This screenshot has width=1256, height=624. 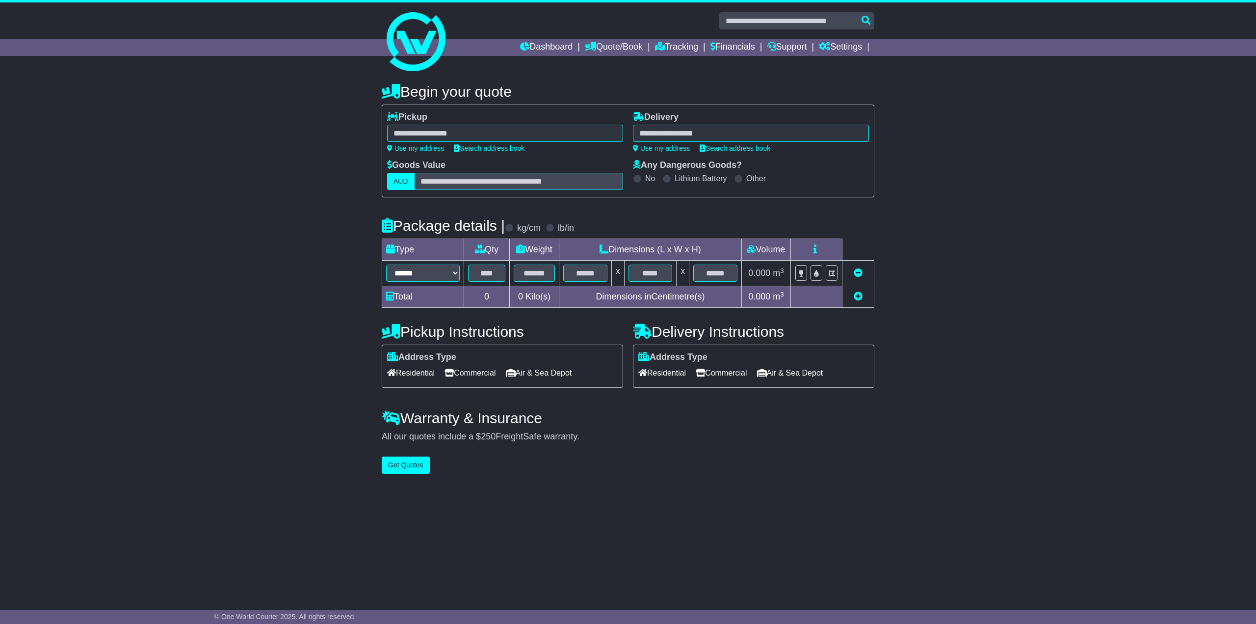 What do you see at coordinates (650, 297) in the screenshot?
I see `td: Dimensions in Centimetre(s)` at bounding box center [650, 297].